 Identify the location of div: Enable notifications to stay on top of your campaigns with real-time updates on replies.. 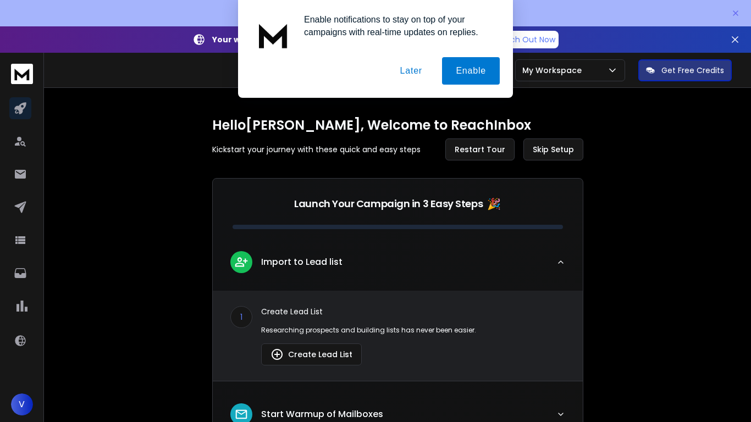
(397, 26).